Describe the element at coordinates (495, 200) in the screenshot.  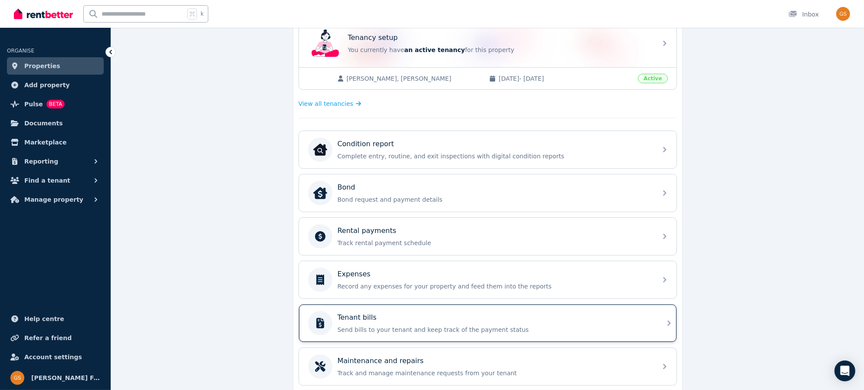
I see `p: Bond request and payment details` at that location.